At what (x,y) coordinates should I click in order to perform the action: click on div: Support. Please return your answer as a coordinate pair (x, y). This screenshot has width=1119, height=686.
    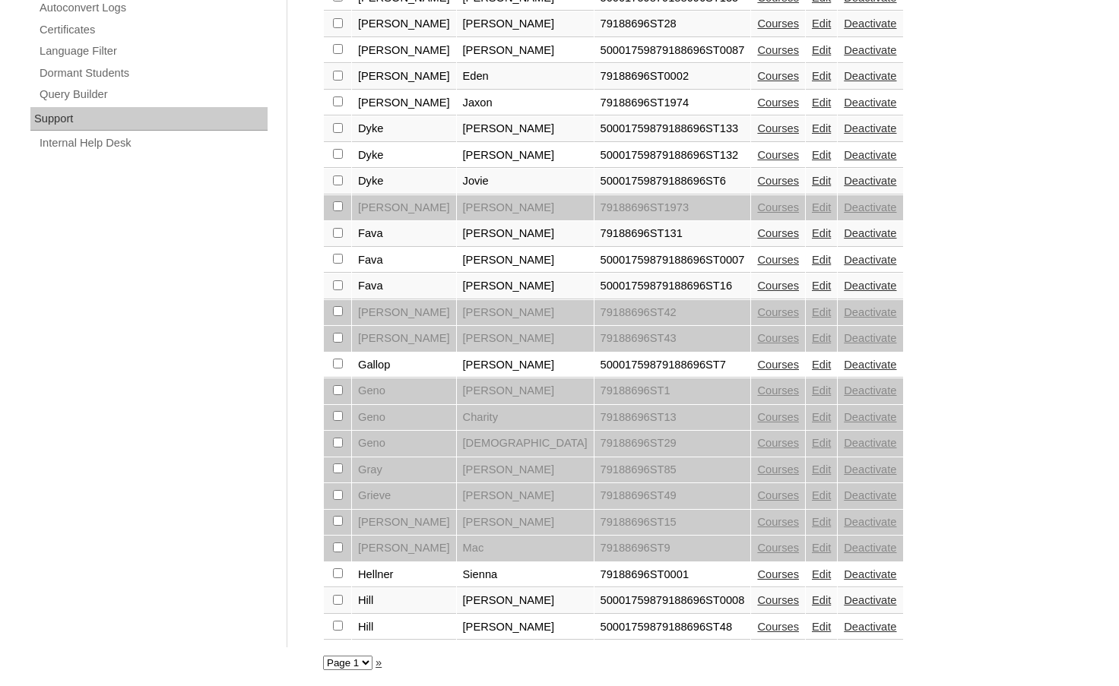
    Looking at the image, I should click on (149, 119).